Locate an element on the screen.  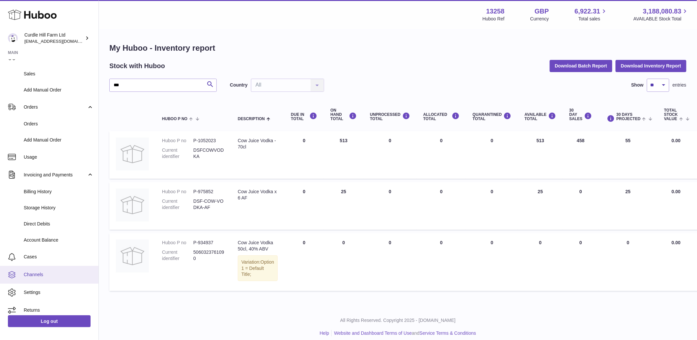
dd: P-975852 is located at coordinates (209, 192).